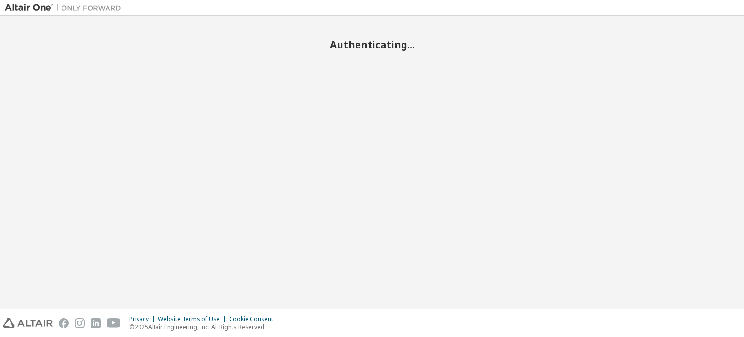 The width and height of the screenshot is (744, 337). Describe the element at coordinates (95, 323) in the screenshot. I see `img: linkedin.svg` at that location.